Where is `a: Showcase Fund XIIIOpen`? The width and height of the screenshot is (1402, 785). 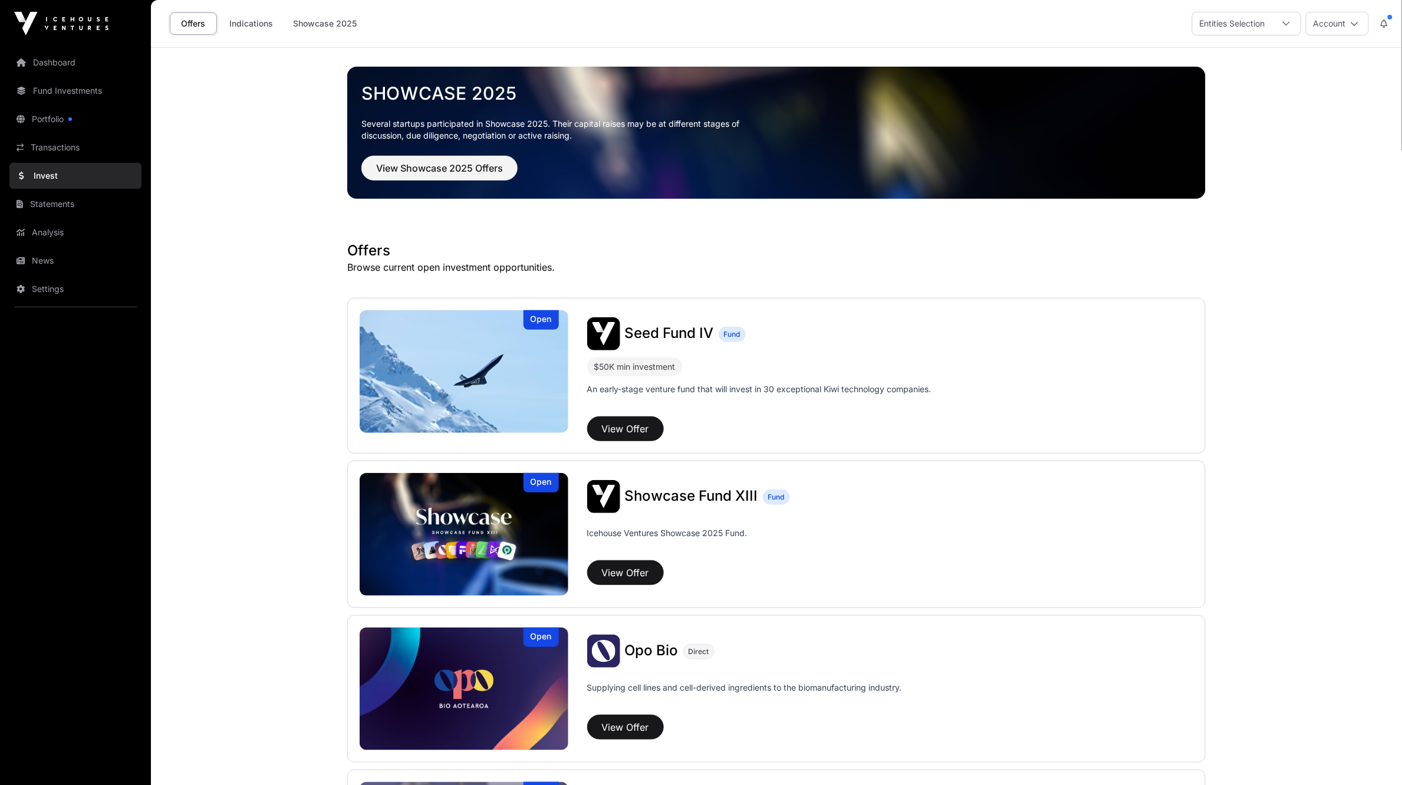
a: Showcase Fund XIIIOpen is located at coordinates (464, 534).